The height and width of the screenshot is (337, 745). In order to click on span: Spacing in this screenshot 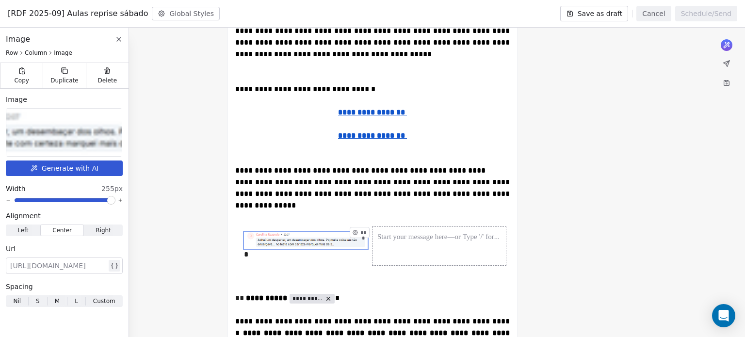, I will do `click(19, 287)`.